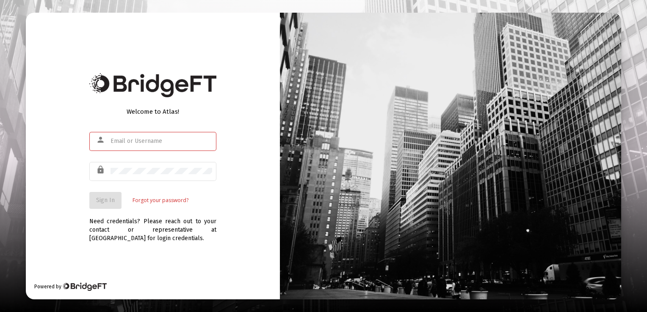 This screenshot has width=647, height=312. What do you see at coordinates (161, 141) in the screenshot?
I see `input: Email or Username` at bounding box center [161, 141].